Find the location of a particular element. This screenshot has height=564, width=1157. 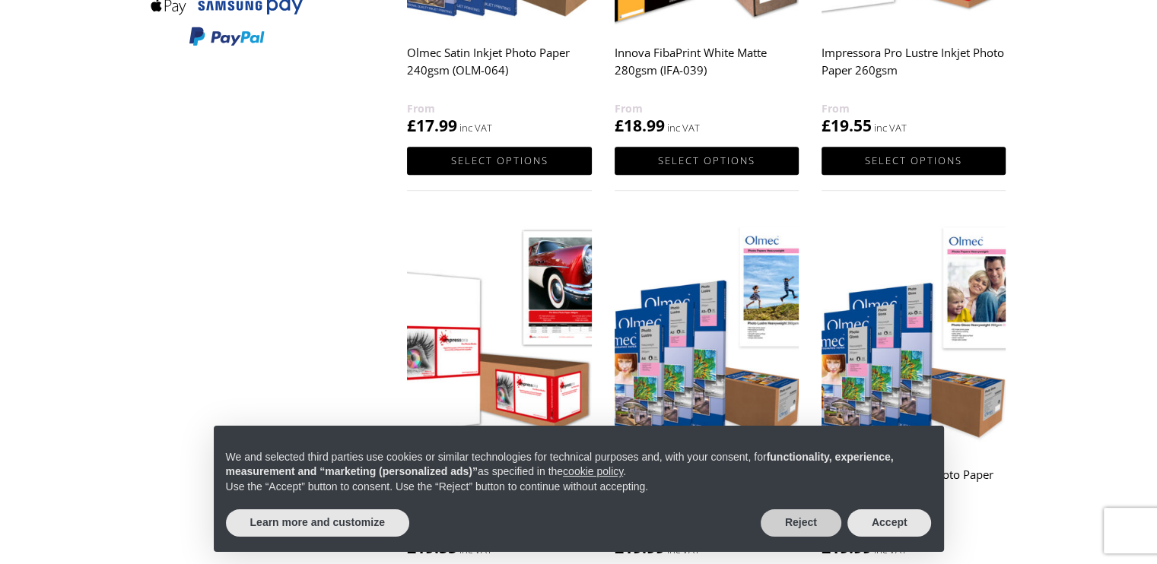

img: Impressora Pro Gloss Inkjet Photo Paper 260gsm is located at coordinates (499, 335).